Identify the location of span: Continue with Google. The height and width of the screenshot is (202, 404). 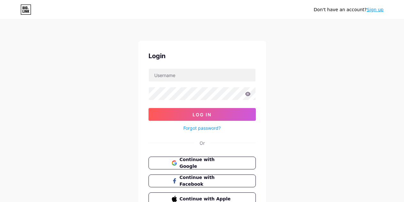
(206, 163).